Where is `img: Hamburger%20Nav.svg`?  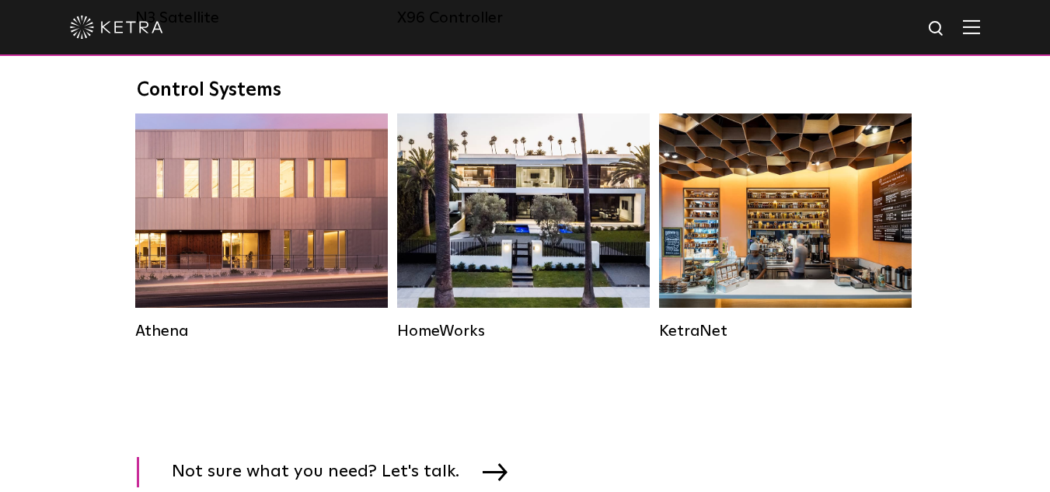 img: Hamburger%20Nav.svg is located at coordinates (972, 26).